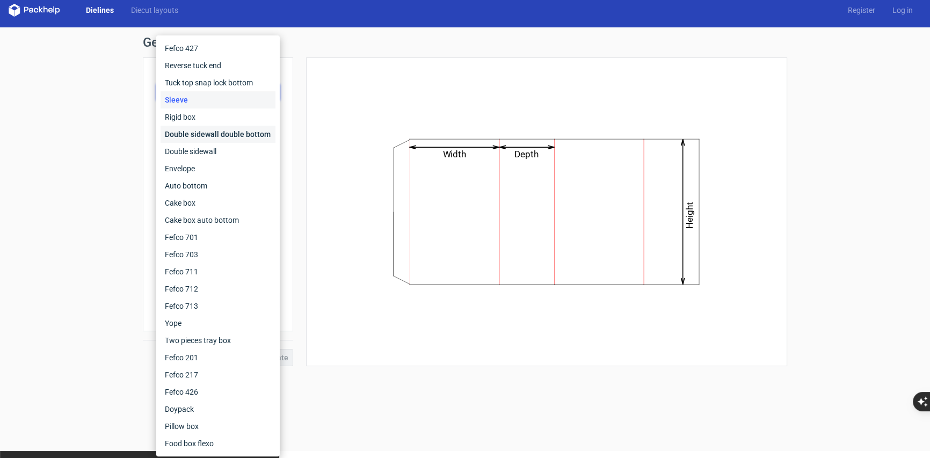 This screenshot has width=930, height=458. What do you see at coordinates (218, 409) in the screenshot?
I see `div: Doypack` at bounding box center [218, 409].